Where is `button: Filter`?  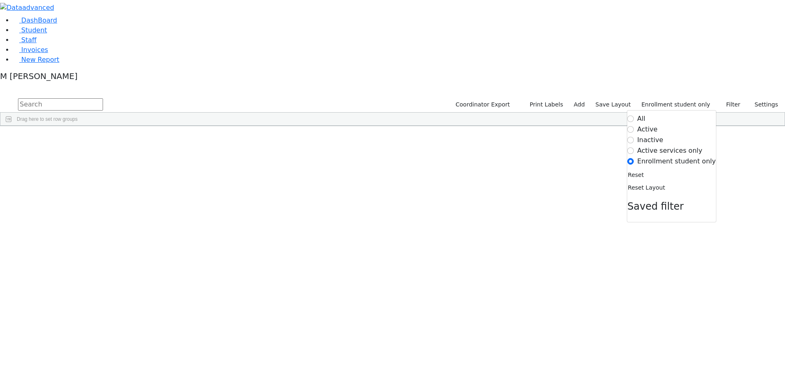 button: Filter is located at coordinates (730, 104).